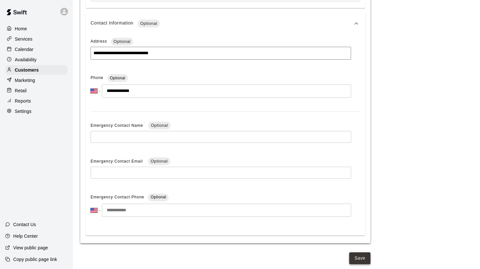 The width and height of the screenshot is (480, 269). I want to click on p: View public page, so click(31, 248).